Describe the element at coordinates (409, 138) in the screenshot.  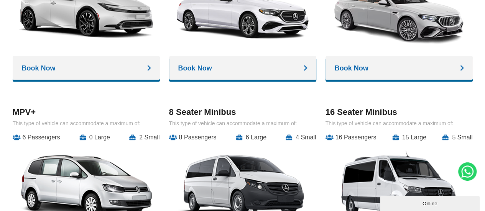
I see `li: 15 Large` at that location.